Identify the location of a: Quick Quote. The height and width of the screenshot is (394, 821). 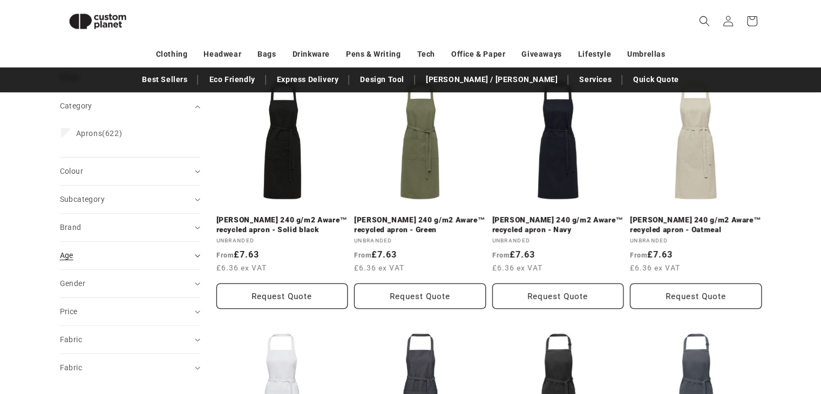
(656, 79).